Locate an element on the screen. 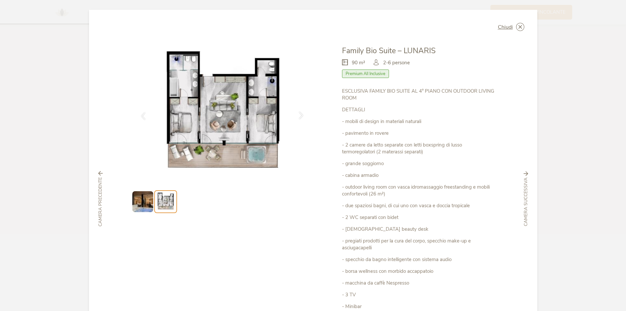 This screenshot has height=311, width=626. span: Family Bio Suite – LUNARIS is located at coordinates (389, 51).